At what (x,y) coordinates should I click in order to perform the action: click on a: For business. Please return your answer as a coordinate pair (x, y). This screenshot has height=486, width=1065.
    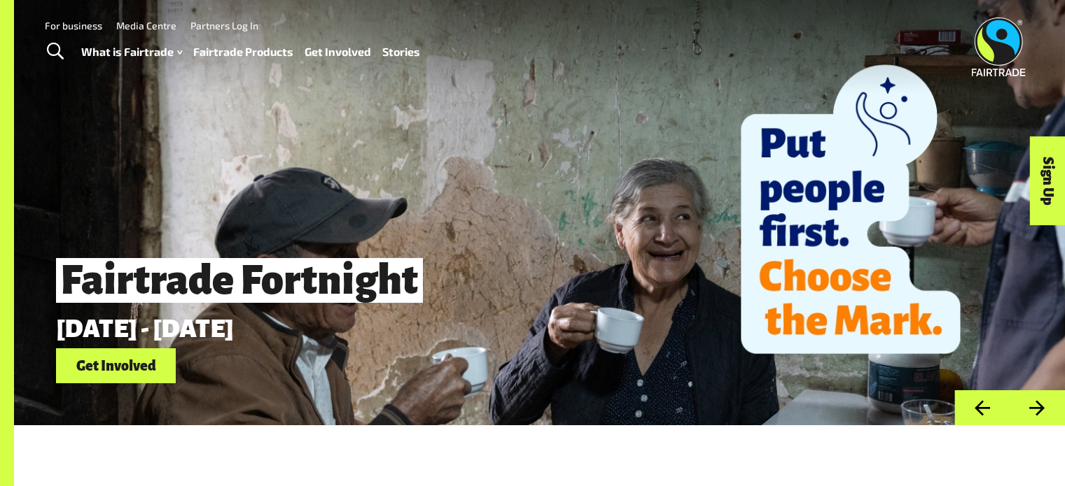
    Looking at the image, I should click on (73, 25).